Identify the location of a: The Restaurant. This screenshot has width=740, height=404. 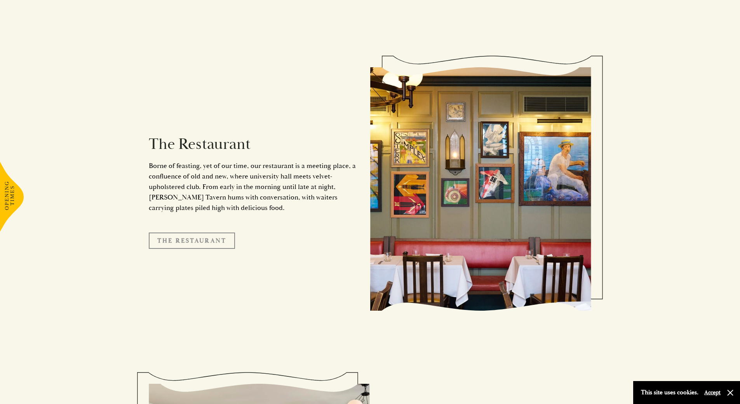
(192, 241).